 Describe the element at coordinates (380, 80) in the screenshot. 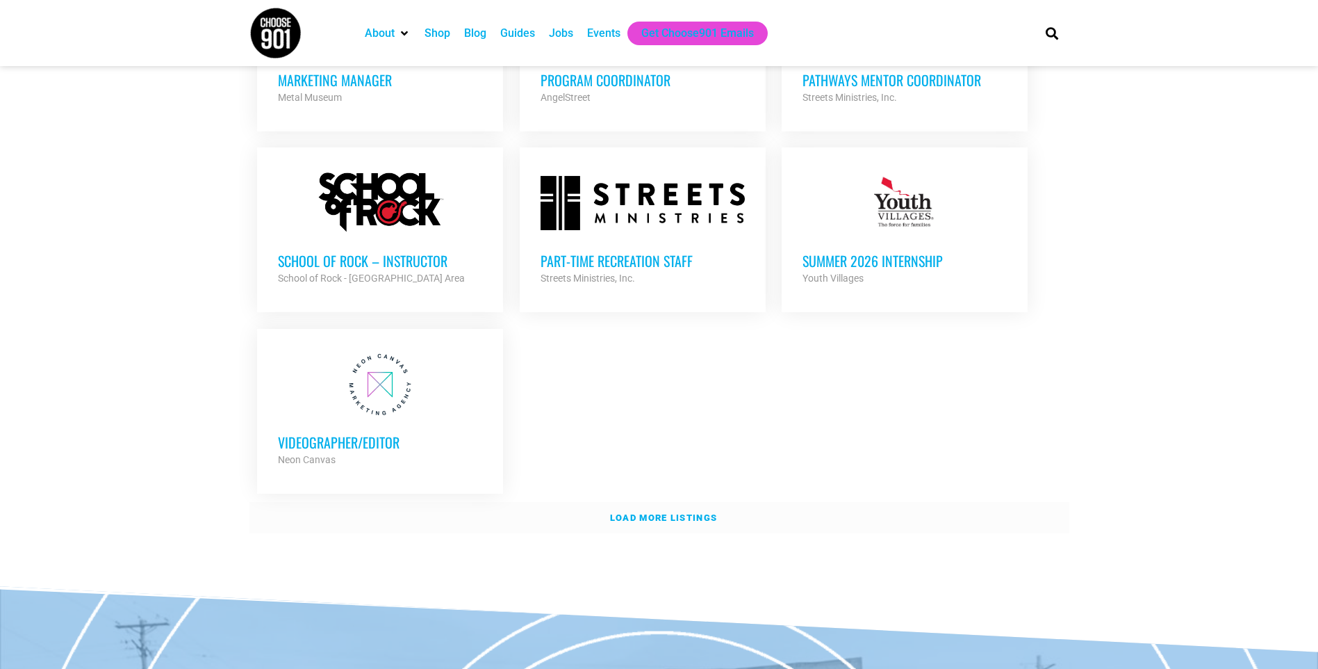

I see `h3: Marketing Manager` at that location.